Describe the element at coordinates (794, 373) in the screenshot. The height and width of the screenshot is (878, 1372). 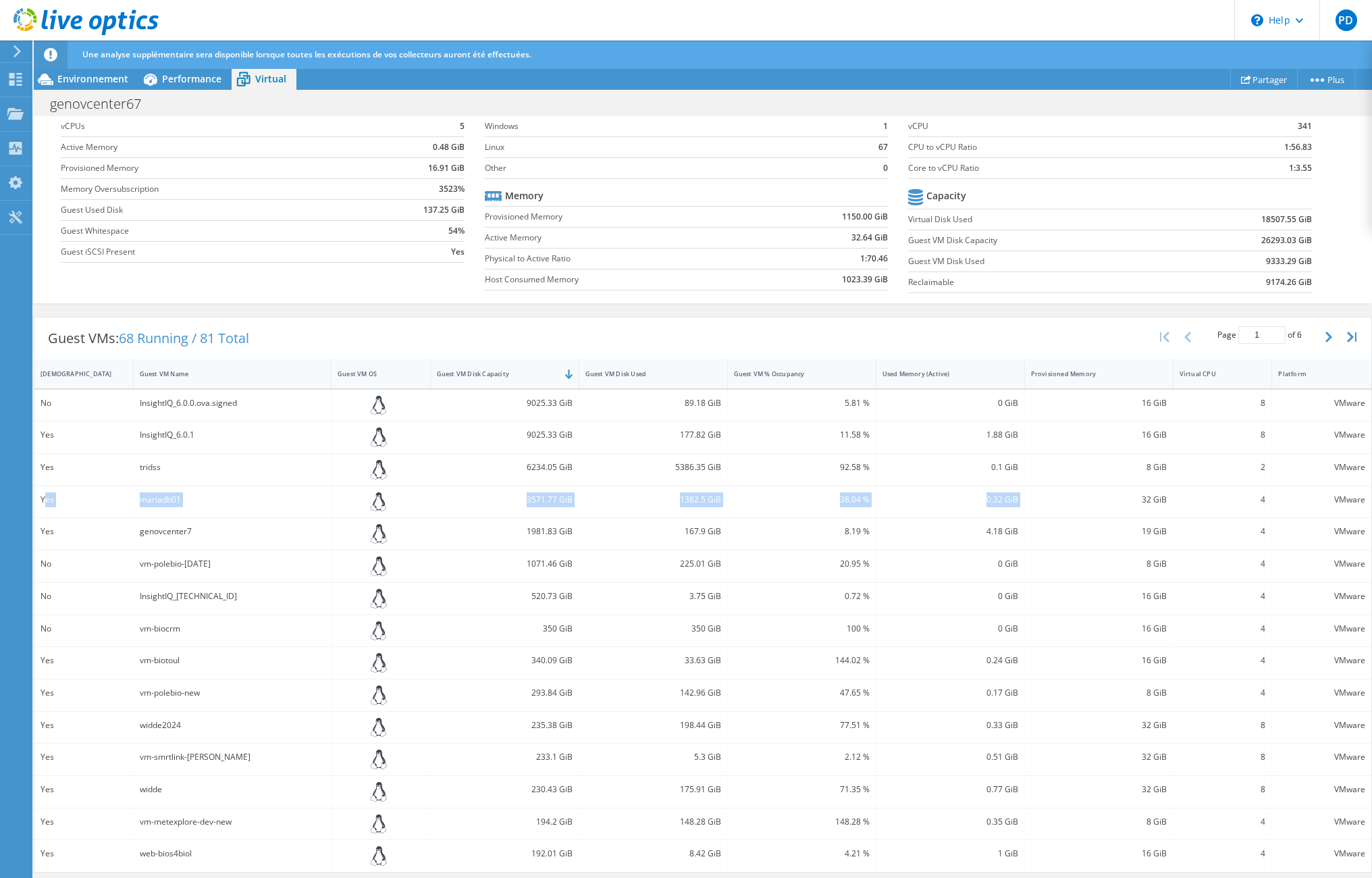
I see `div: Guest VM % Occupancy` at that location.